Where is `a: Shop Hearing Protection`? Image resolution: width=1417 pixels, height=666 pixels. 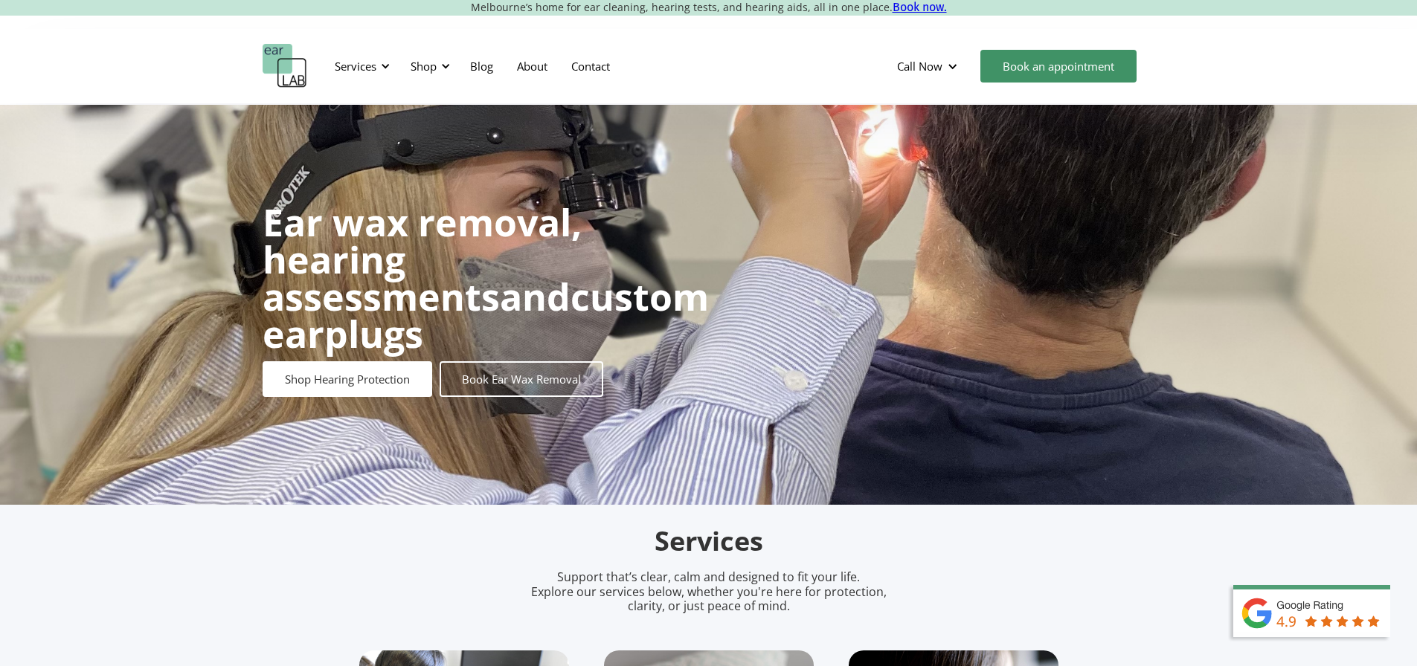 a: Shop Hearing Protection is located at coordinates (347, 379).